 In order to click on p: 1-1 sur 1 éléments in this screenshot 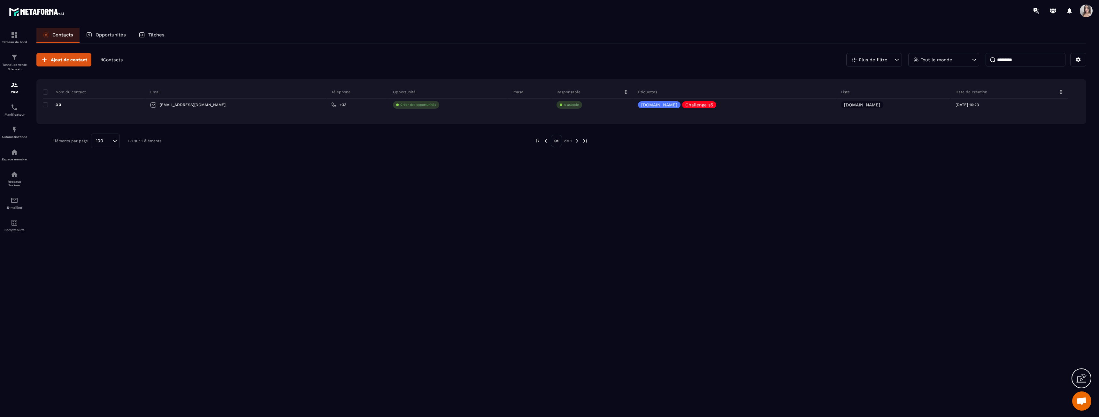, I will do `click(144, 141)`.